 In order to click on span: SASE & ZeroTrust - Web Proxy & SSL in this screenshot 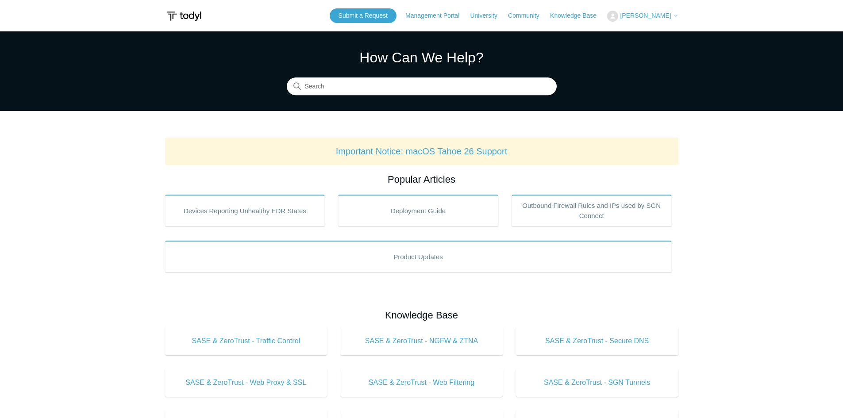, I will do `click(246, 383)`.